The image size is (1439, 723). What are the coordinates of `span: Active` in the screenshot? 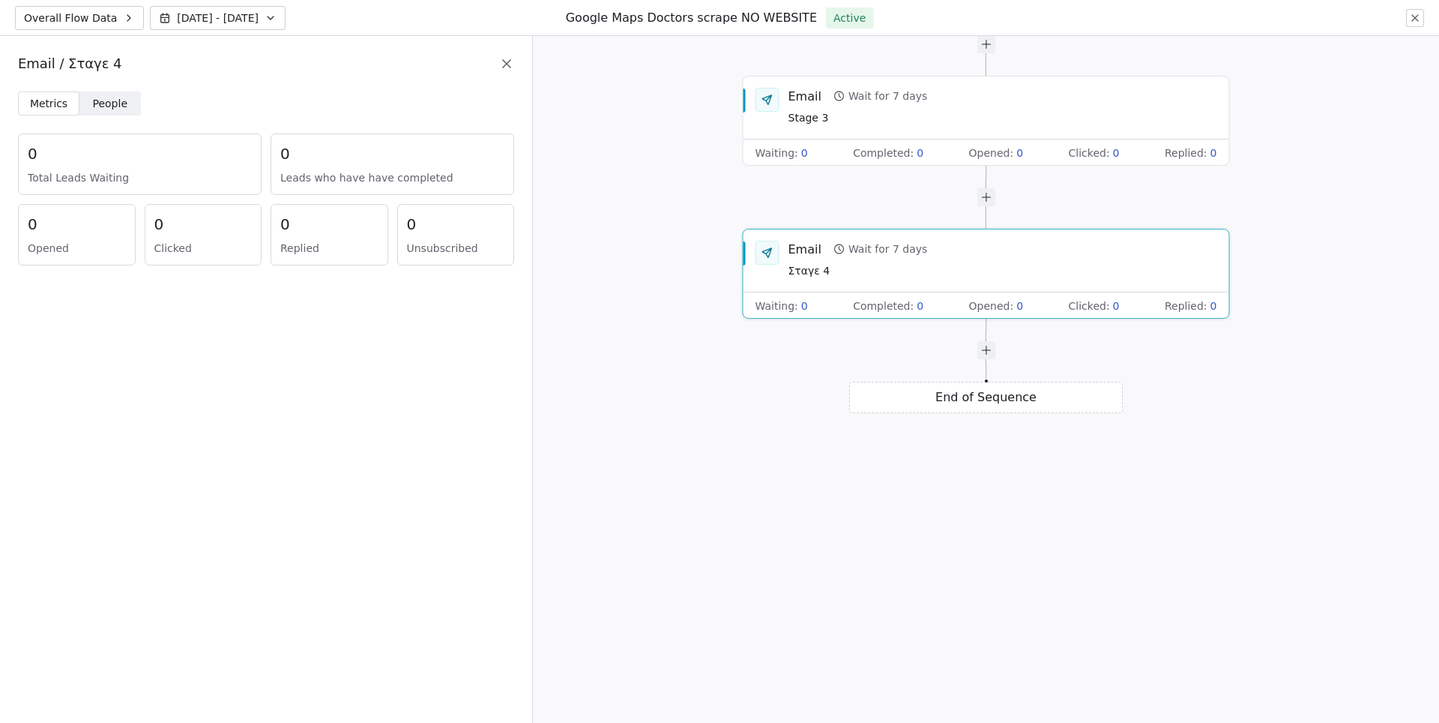 It's located at (849, 18).